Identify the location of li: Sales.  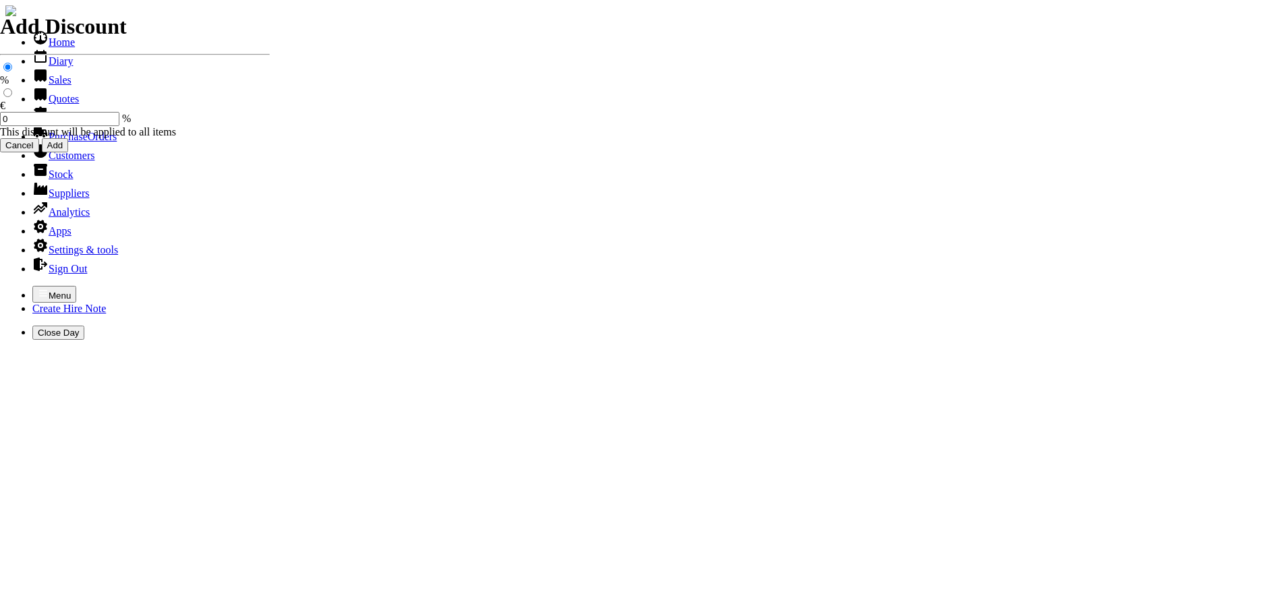
(656, 77).